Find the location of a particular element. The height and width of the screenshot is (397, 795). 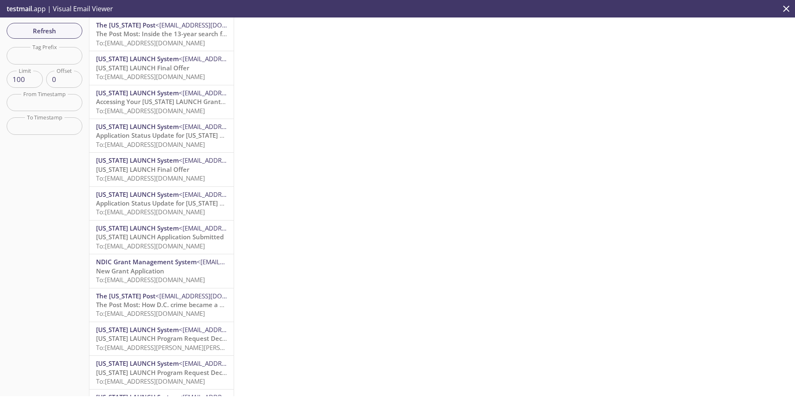

span: The Post Most: How D.C. crime became a symbol — and a target — for MAGA and beyond is located at coordinates (230, 305).